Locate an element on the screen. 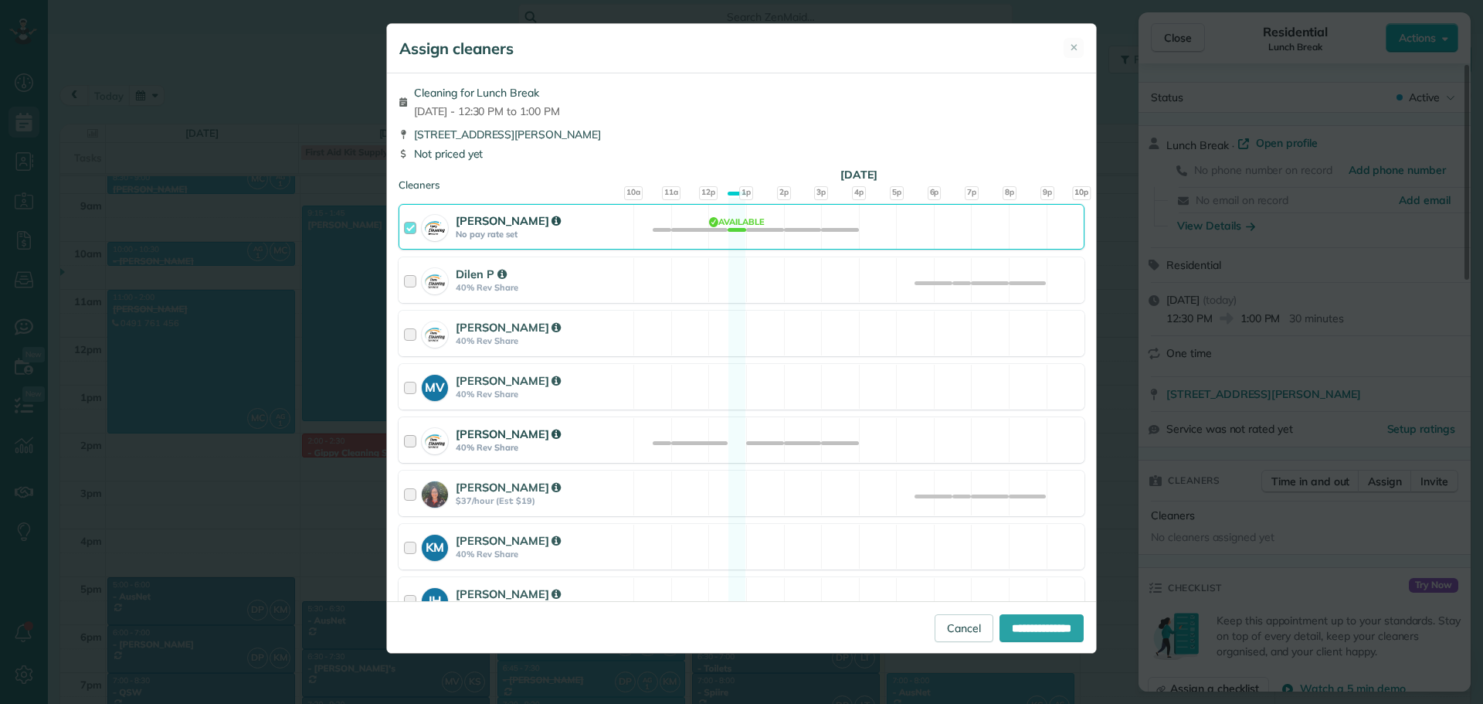 The image size is (1483, 704). a: Cancel is located at coordinates (964, 628).